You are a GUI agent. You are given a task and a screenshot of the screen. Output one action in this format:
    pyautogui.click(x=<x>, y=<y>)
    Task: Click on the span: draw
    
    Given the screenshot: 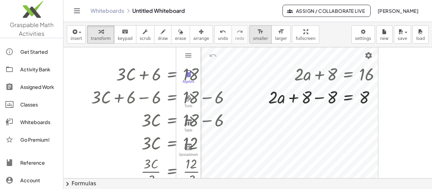 What is the action you would take?
    pyautogui.click(x=163, y=38)
    